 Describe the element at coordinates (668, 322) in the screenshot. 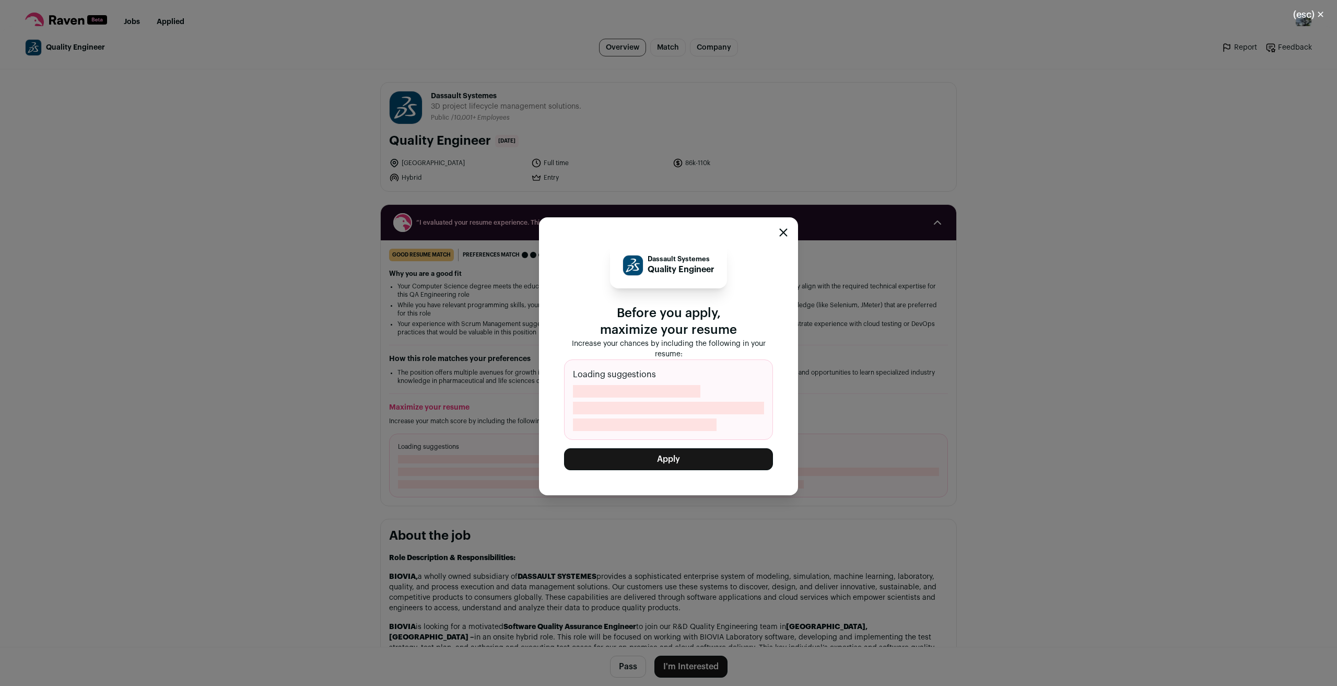

I see `p: Before you apply, maximize your resume` at that location.